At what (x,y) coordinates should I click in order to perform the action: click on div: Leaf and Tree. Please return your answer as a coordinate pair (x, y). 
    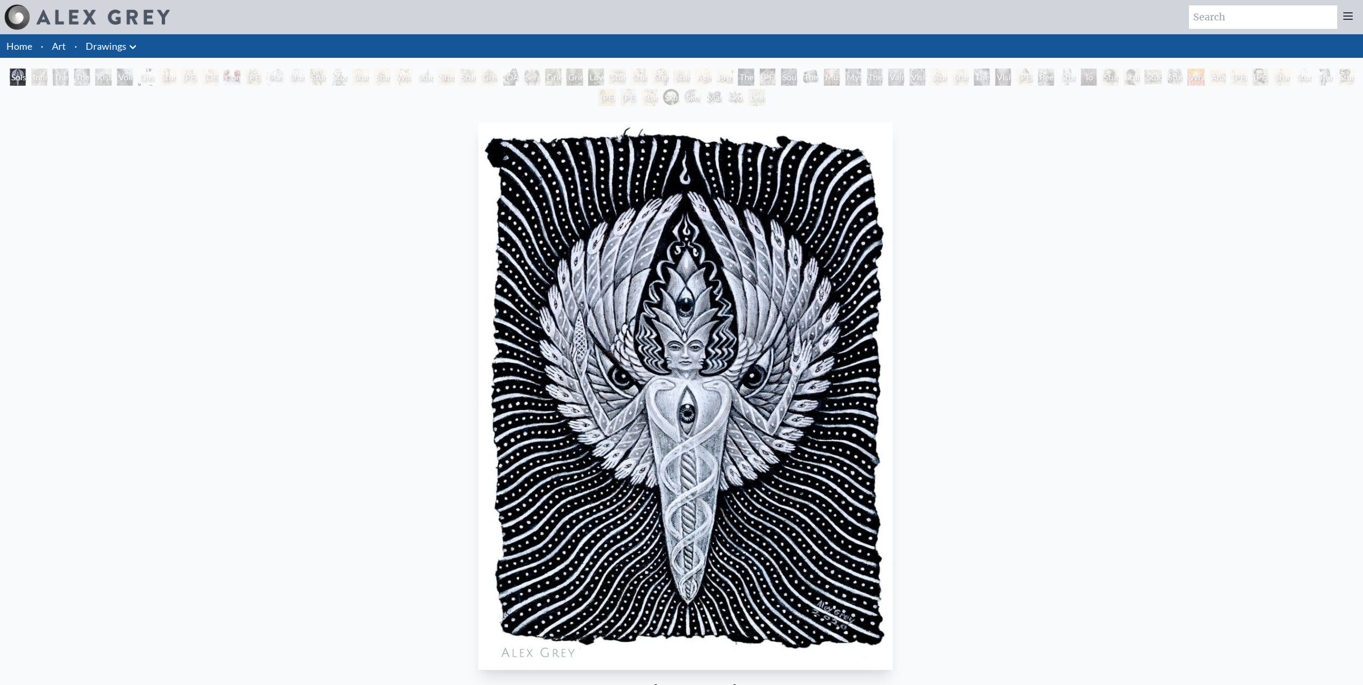
    Looking at the image, I should click on (757, 97).